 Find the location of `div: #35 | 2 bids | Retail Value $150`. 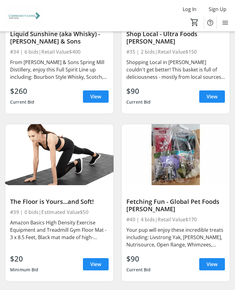

div: #35 | 2 bids | Retail Value $150 is located at coordinates (176, 52).